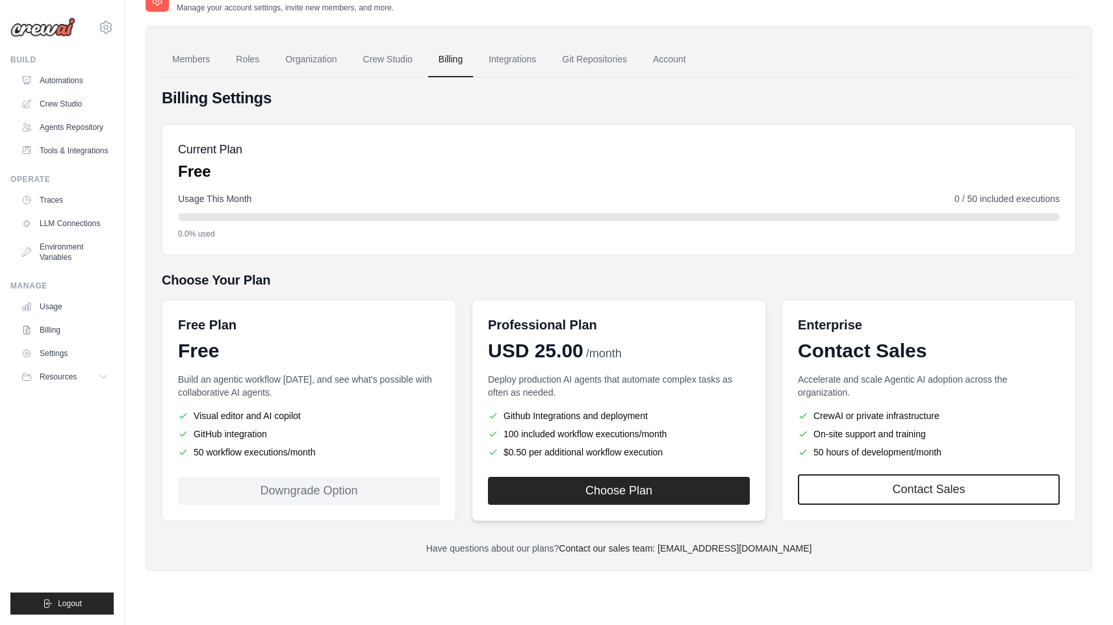 The image size is (1113, 625). I want to click on p: Free, so click(210, 171).